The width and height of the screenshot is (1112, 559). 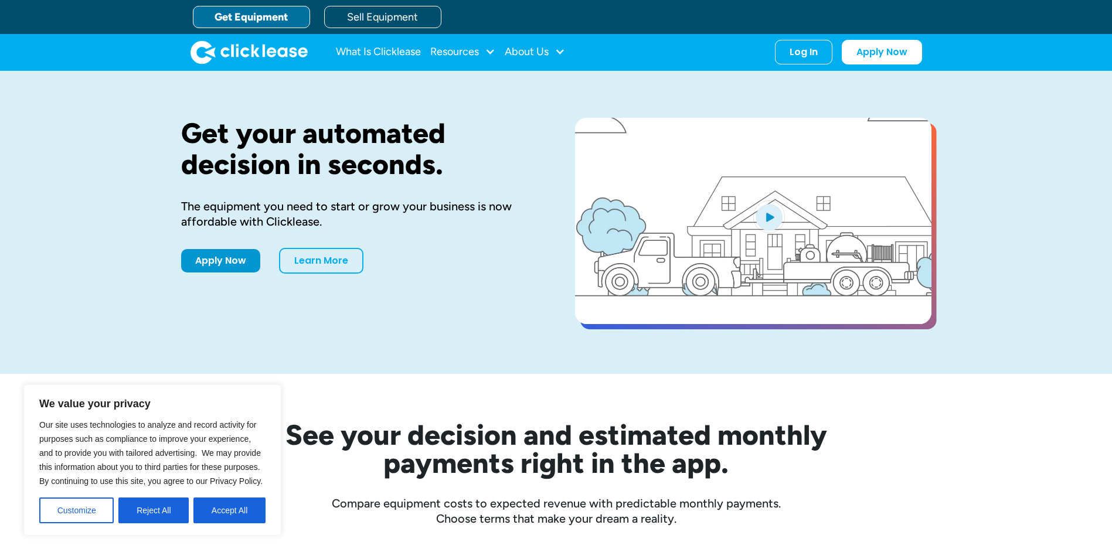 What do you see at coordinates (154, 511) in the screenshot?
I see `button: Reject All` at bounding box center [154, 511].